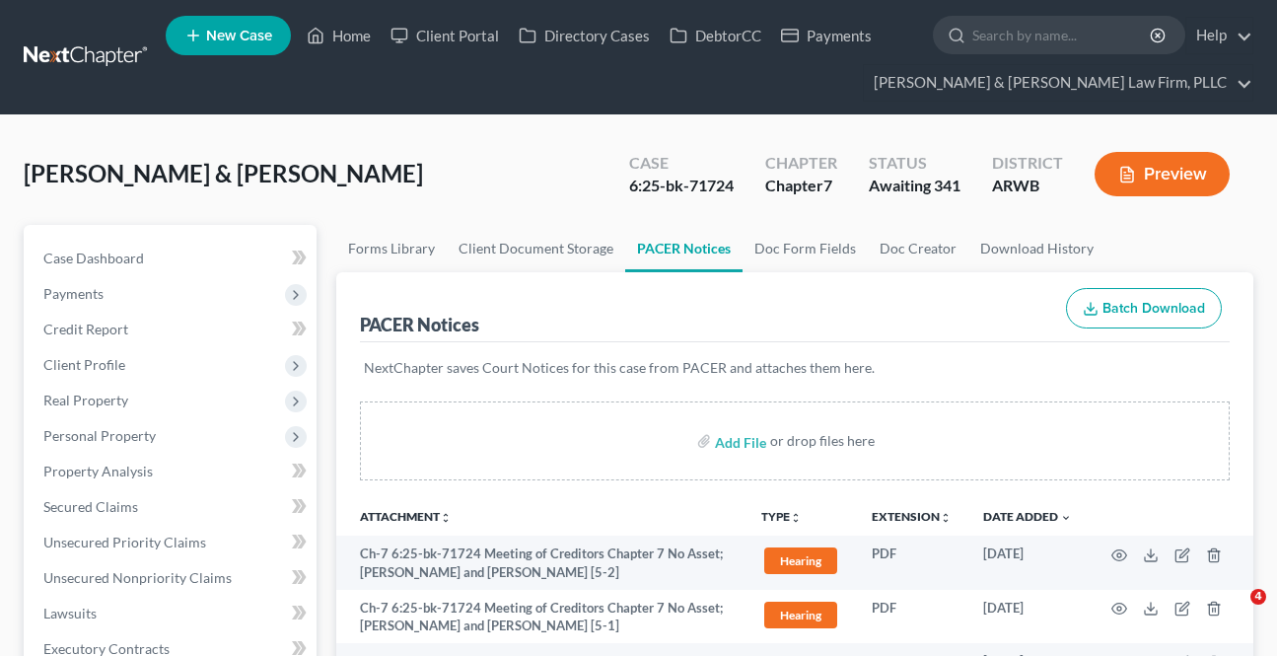  What do you see at coordinates (445, 36) in the screenshot?
I see `a: Client Portal` at bounding box center [445, 36].